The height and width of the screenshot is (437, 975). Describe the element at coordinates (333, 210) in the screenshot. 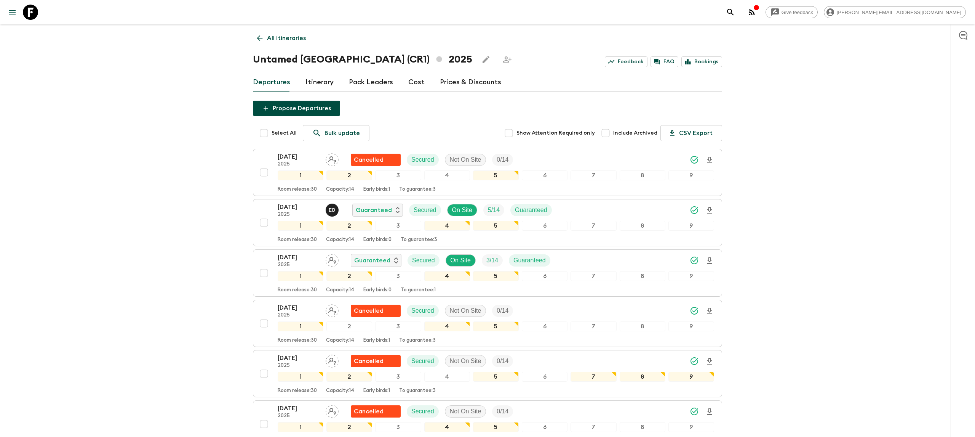

I see `button: ED` at that location.